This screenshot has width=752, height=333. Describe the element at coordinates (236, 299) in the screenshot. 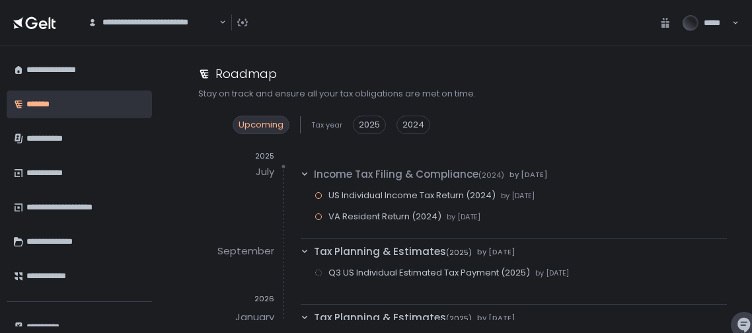

I see `div: 2026` at that location.